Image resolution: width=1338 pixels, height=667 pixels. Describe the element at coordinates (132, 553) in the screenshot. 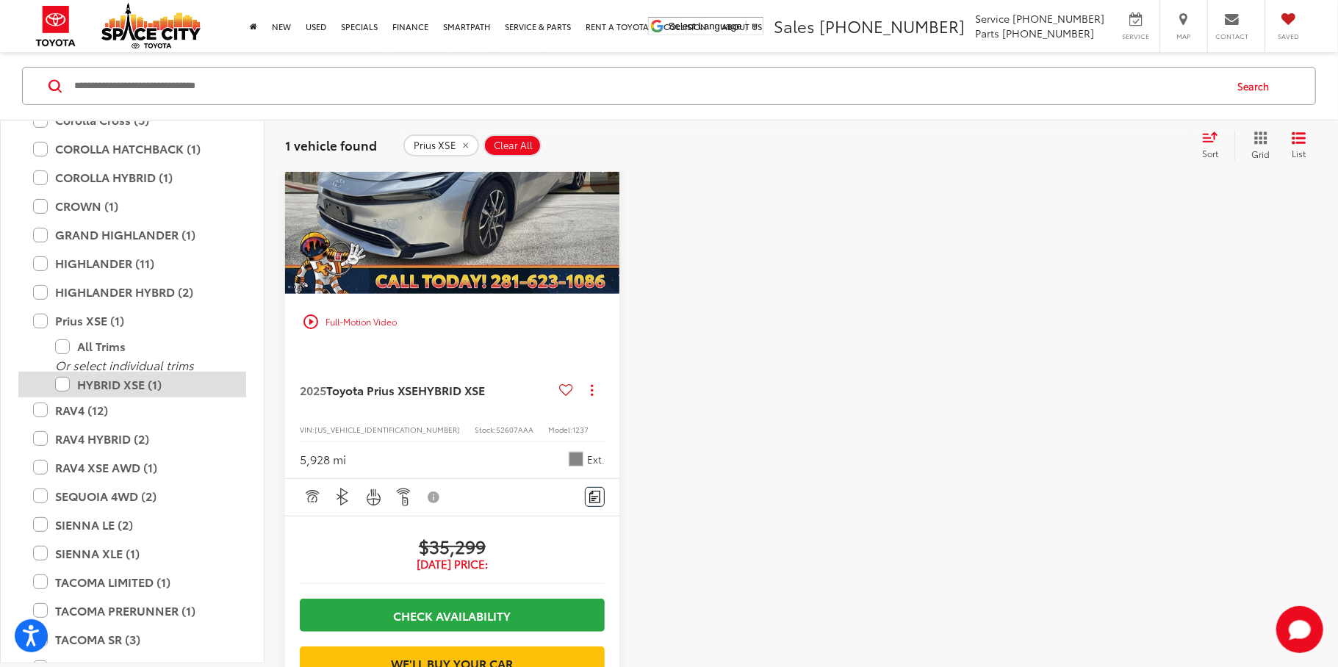

I see `label: SIENNA XLE (1)` at that location.